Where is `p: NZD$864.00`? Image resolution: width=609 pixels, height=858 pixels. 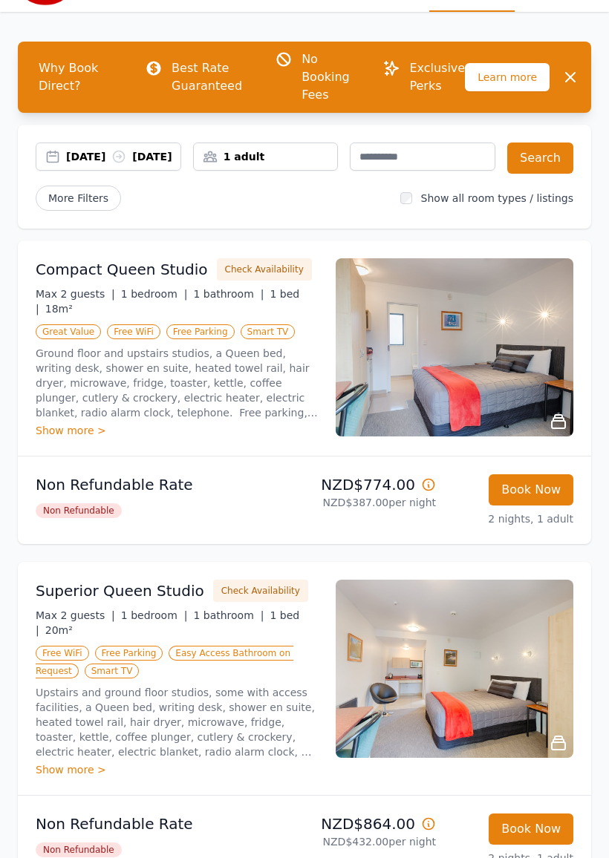
p: NZD$864.00 is located at coordinates (373, 824).